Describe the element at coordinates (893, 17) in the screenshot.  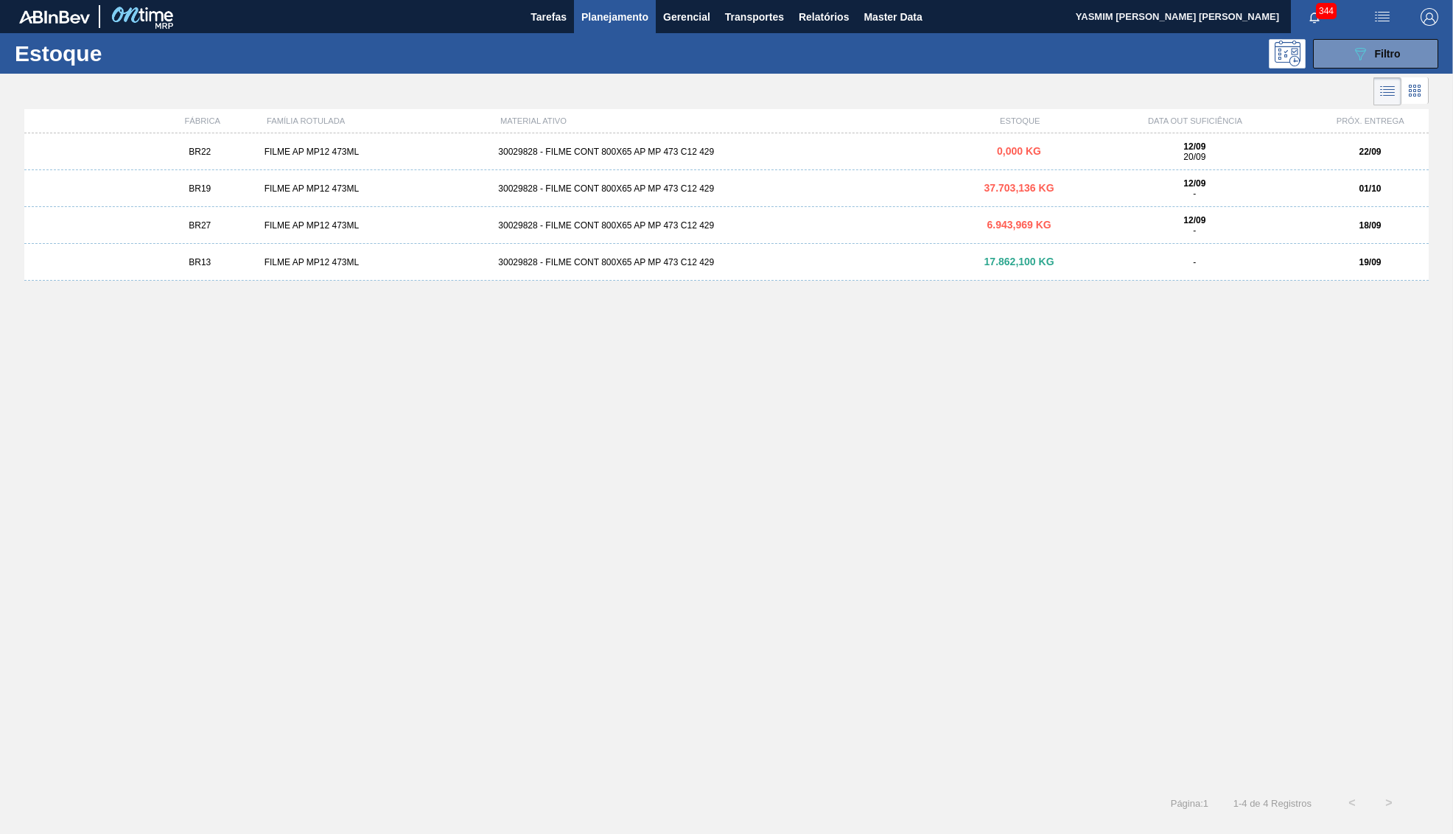
I see `span: Master Data` at that location.